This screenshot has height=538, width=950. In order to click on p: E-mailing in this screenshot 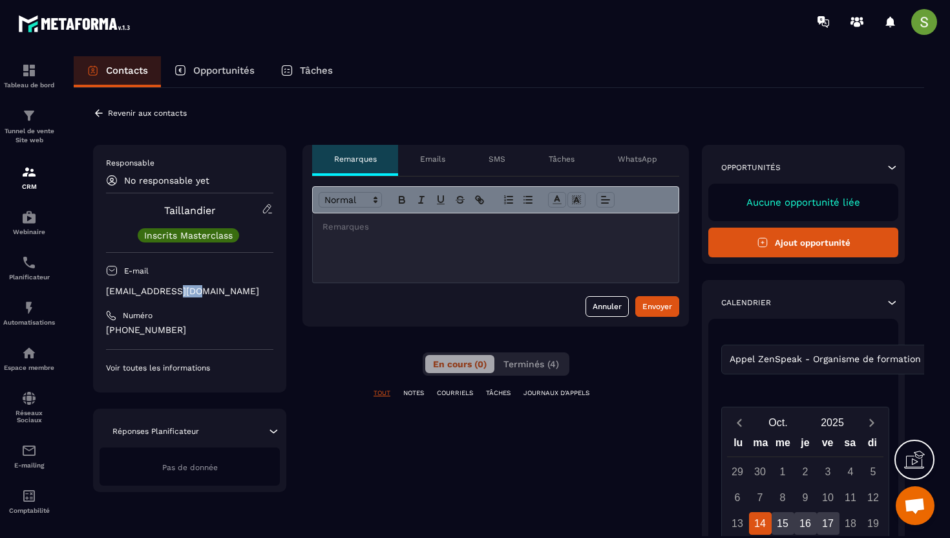, I will do `click(29, 465)`.